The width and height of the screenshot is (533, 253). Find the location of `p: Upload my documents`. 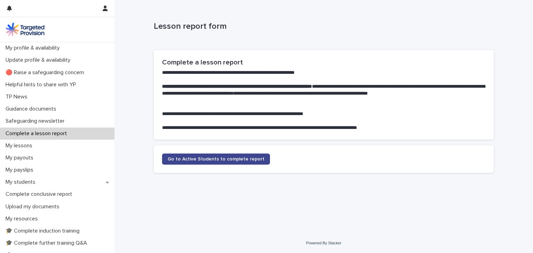

p: Upload my documents is located at coordinates (34, 207).